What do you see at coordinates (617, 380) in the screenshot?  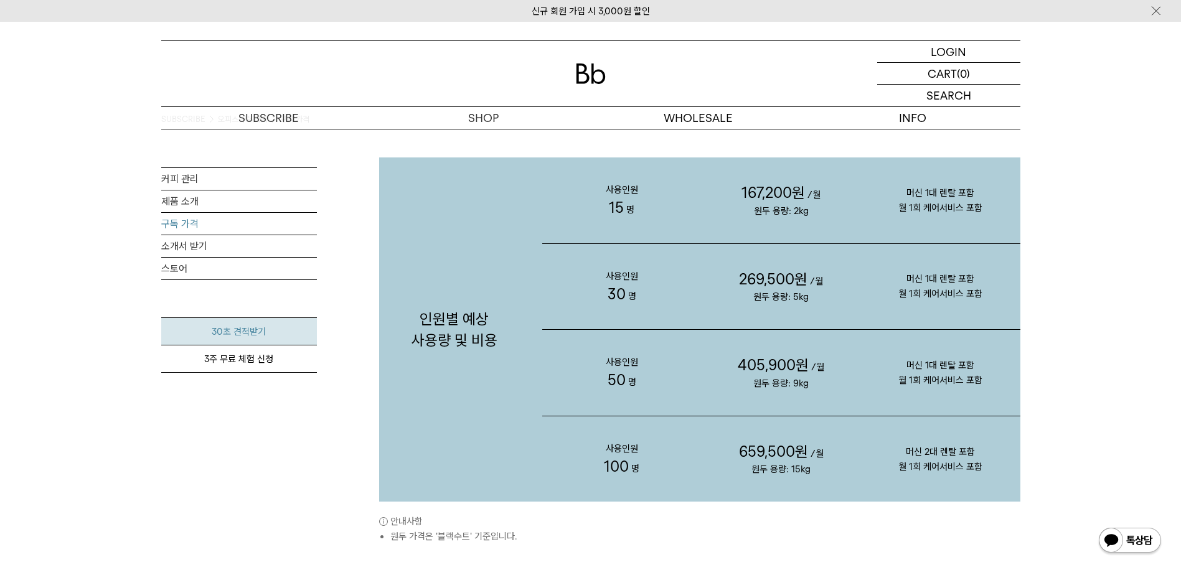 I see `span: 50` at bounding box center [617, 380].